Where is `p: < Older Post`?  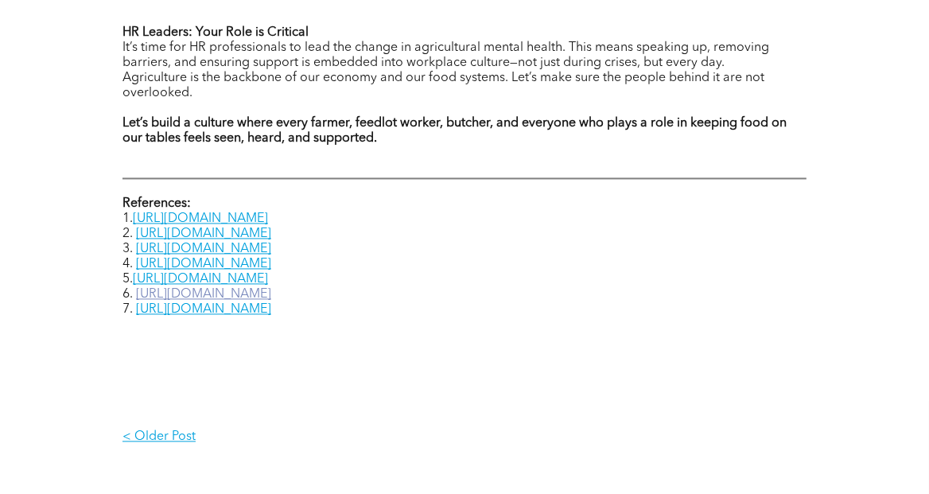 p: < Older Post is located at coordinates (293, 437).